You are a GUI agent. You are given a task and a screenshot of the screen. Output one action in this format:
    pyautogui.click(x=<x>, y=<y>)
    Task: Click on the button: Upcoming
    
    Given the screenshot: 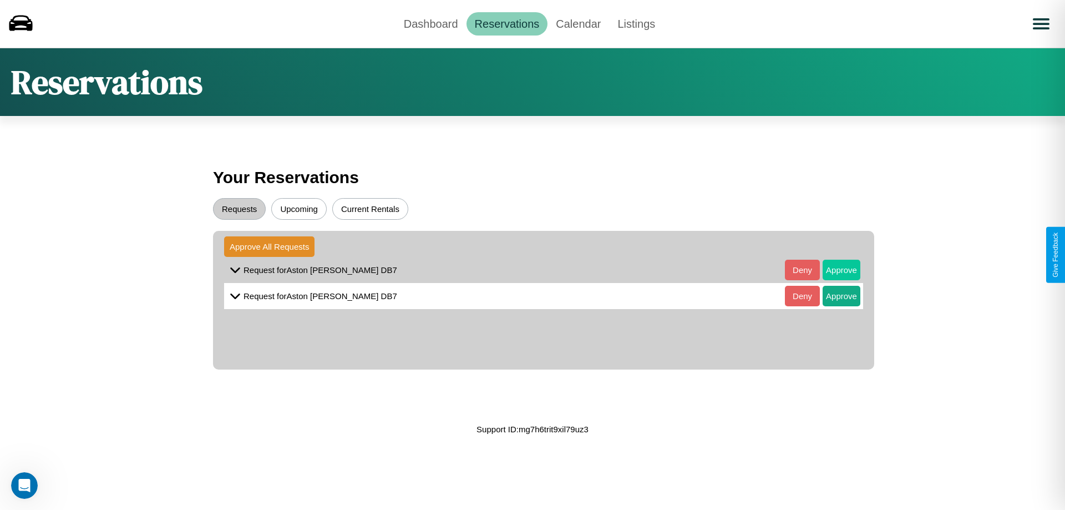 What is the action you would take?
    pyautogui.click(x=299, y=209)
    